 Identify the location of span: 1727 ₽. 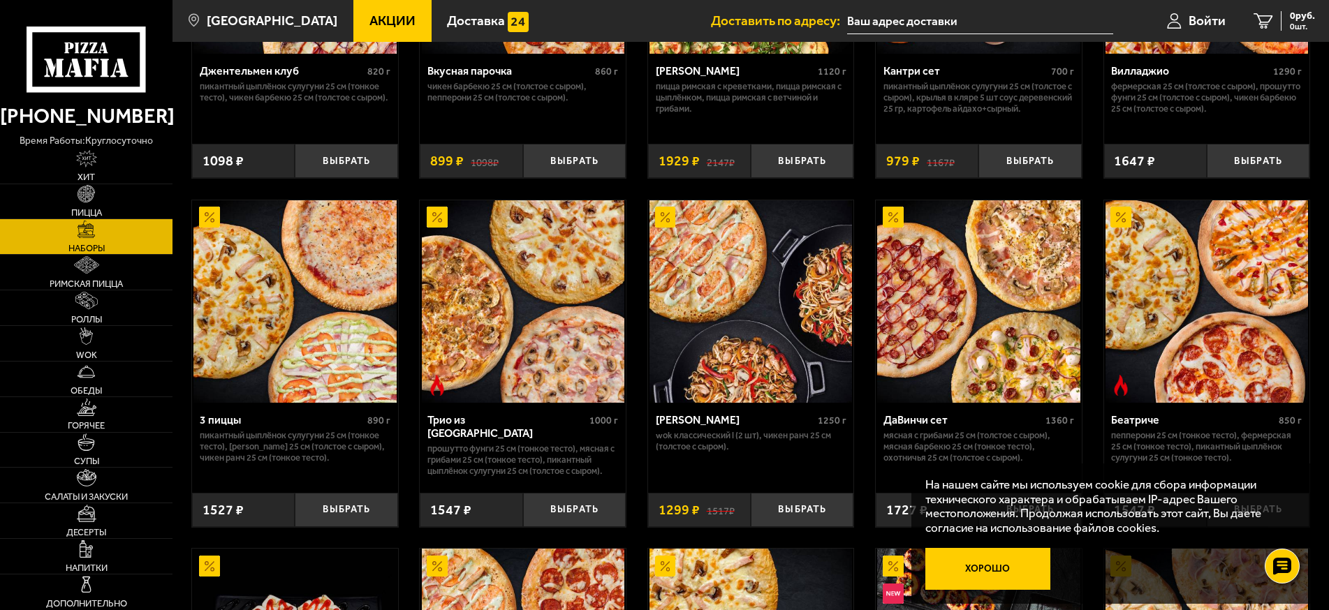
(906, 511).